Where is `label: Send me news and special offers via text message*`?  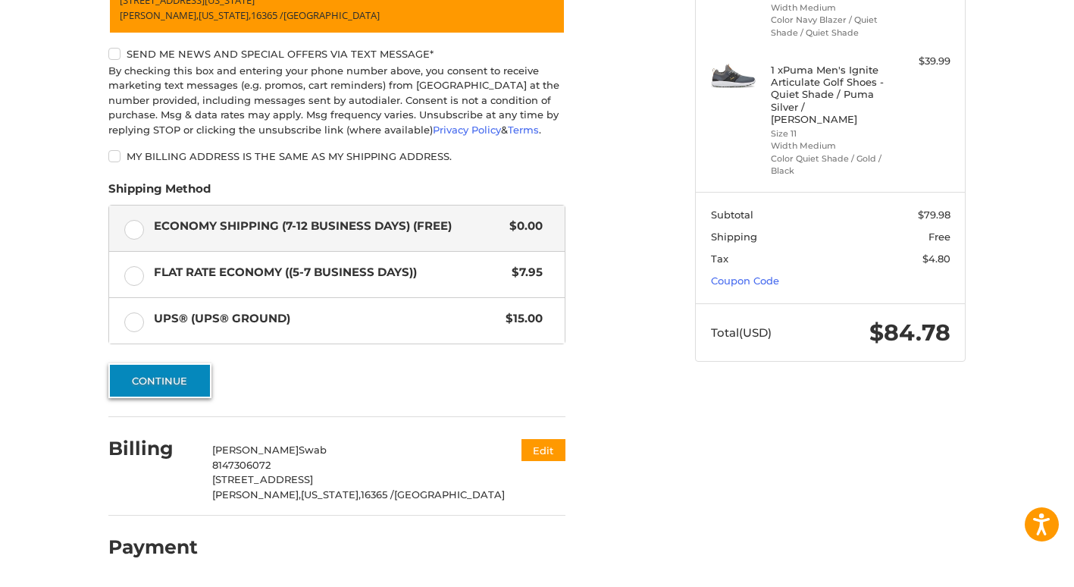 label: Send me news and special offers via text message* is located at coordinates (337, 54).